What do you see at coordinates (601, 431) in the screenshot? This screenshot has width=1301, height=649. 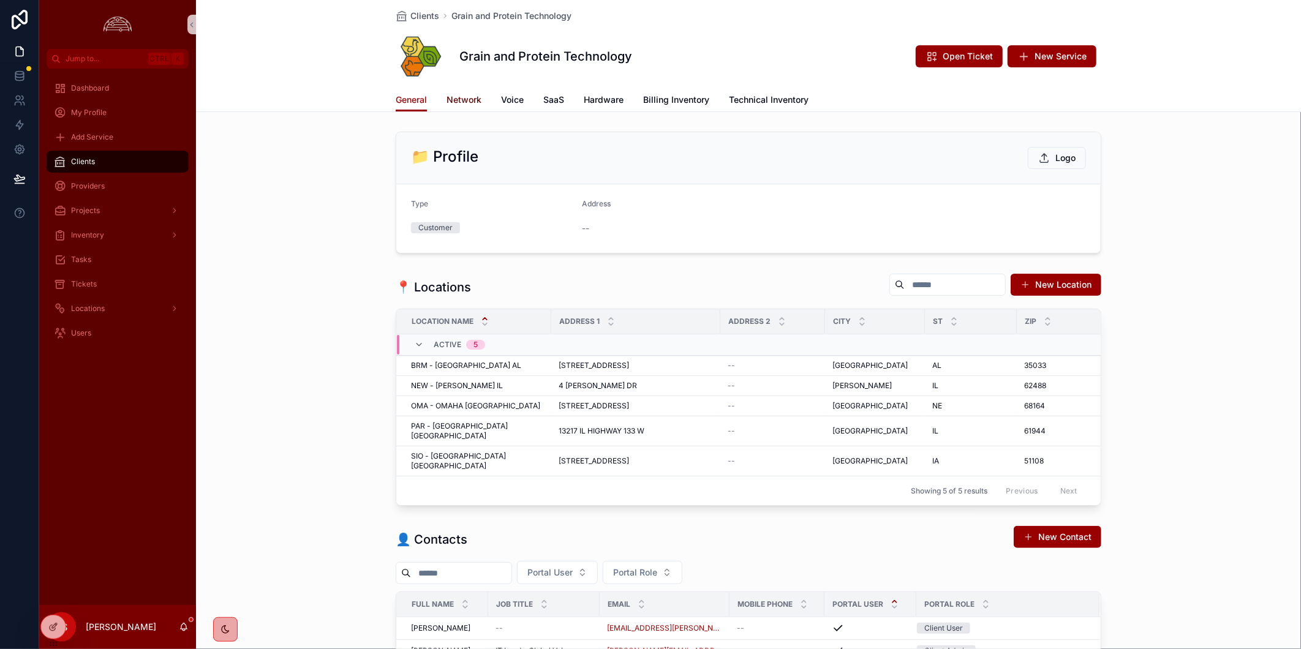 I see `span: 13217 IL HIGHWAY 133 W` at bounding box center [601, 431].